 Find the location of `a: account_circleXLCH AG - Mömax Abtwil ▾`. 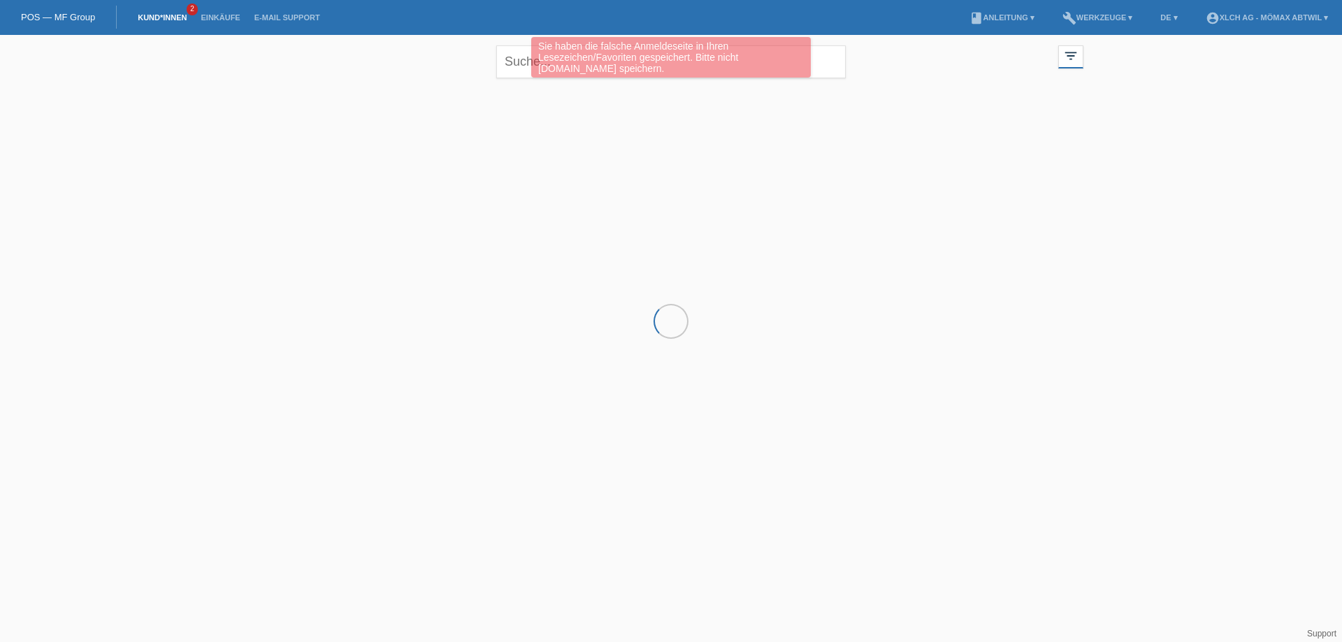

a: account_circleXLCH AG - Mömax Abtwil ▾ is located at coordinates (1266, 17).